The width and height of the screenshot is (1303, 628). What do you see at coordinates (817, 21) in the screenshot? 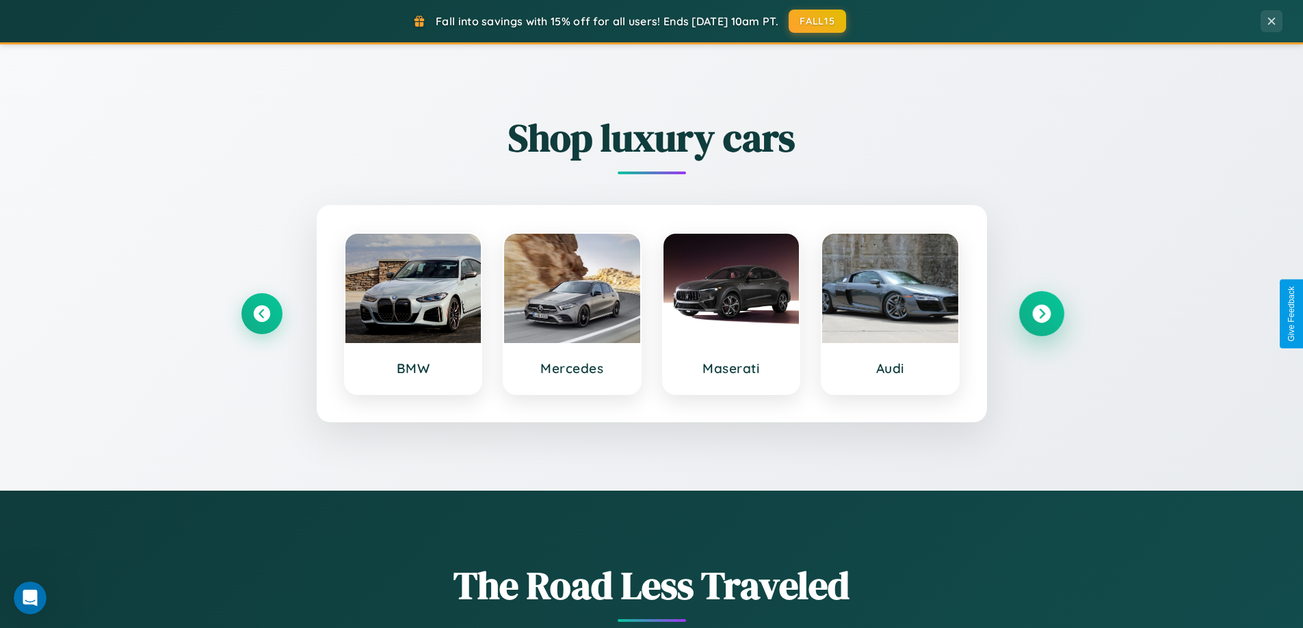
I see `button: FALL15` at bounding box center [817, 21].